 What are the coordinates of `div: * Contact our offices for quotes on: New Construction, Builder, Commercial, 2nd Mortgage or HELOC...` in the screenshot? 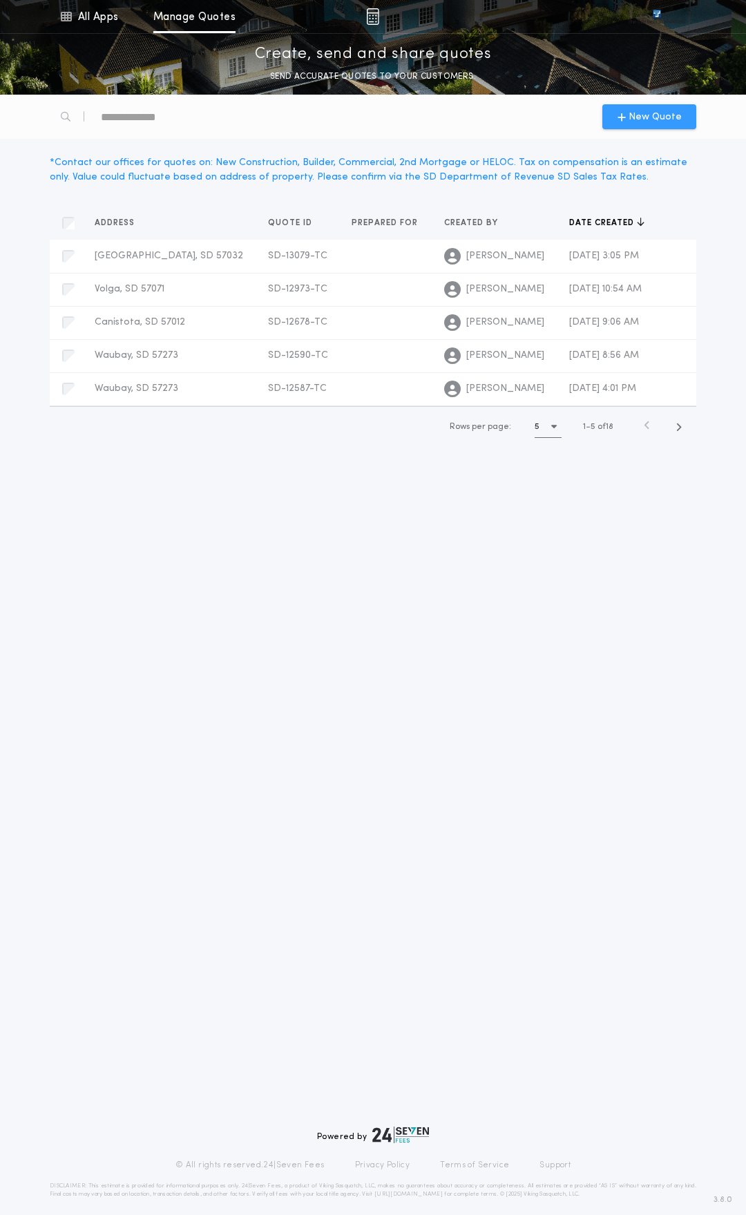 It's located at (373, 170).